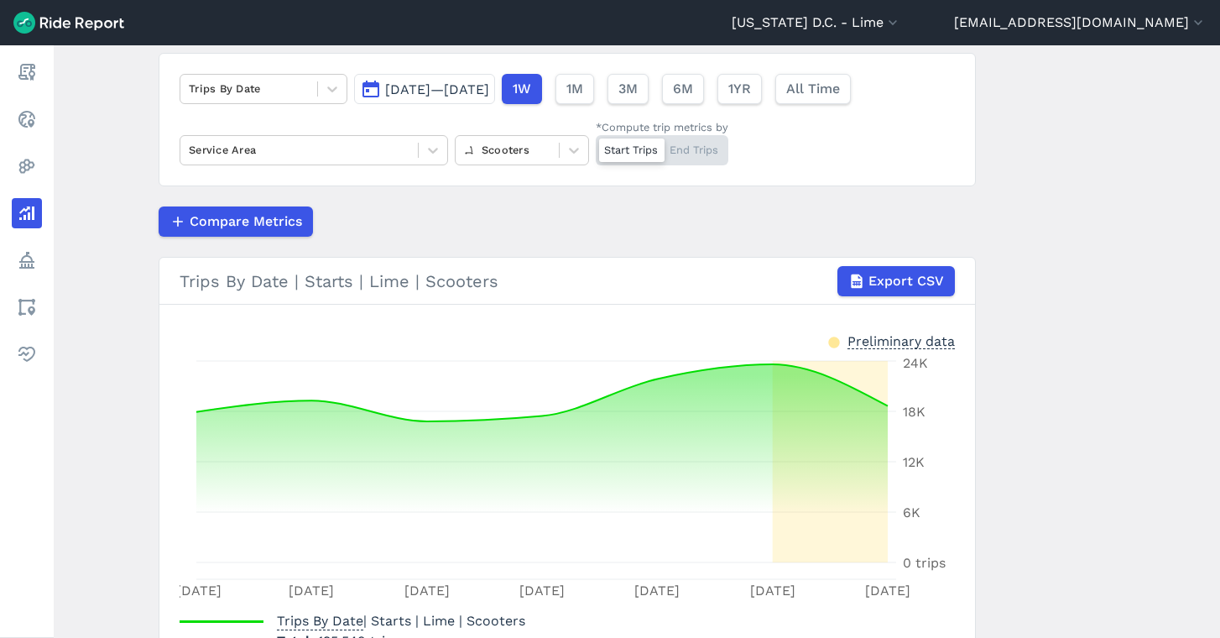 This screenshot has width=1220, height=638. Describe the element at coordinates (813, 89) in the screenshot. I see `button: All Time` at that location.